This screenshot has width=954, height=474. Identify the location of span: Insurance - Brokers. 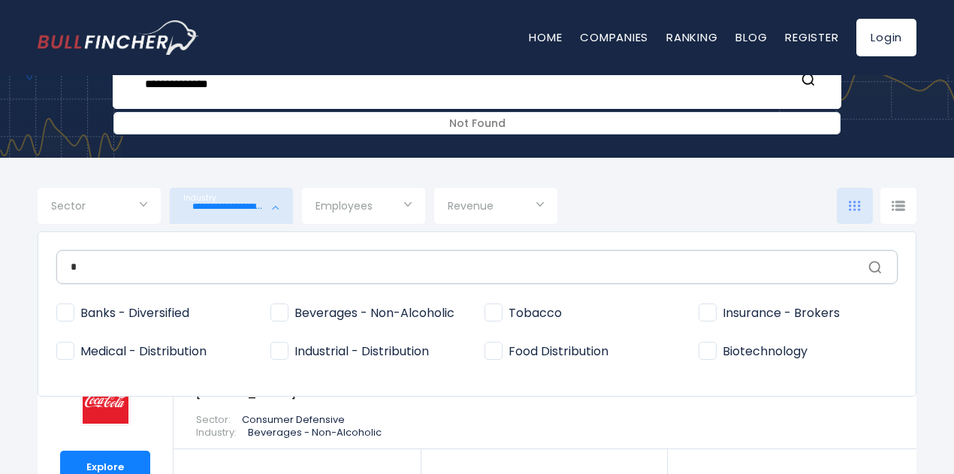
(769, 313).